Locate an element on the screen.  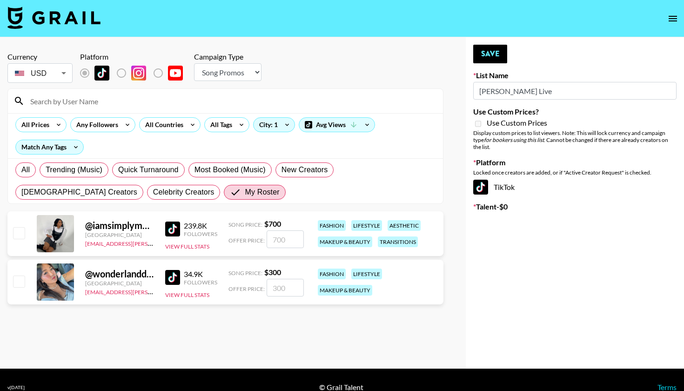
input: Search by User Name is located at coordinates (231, 101).